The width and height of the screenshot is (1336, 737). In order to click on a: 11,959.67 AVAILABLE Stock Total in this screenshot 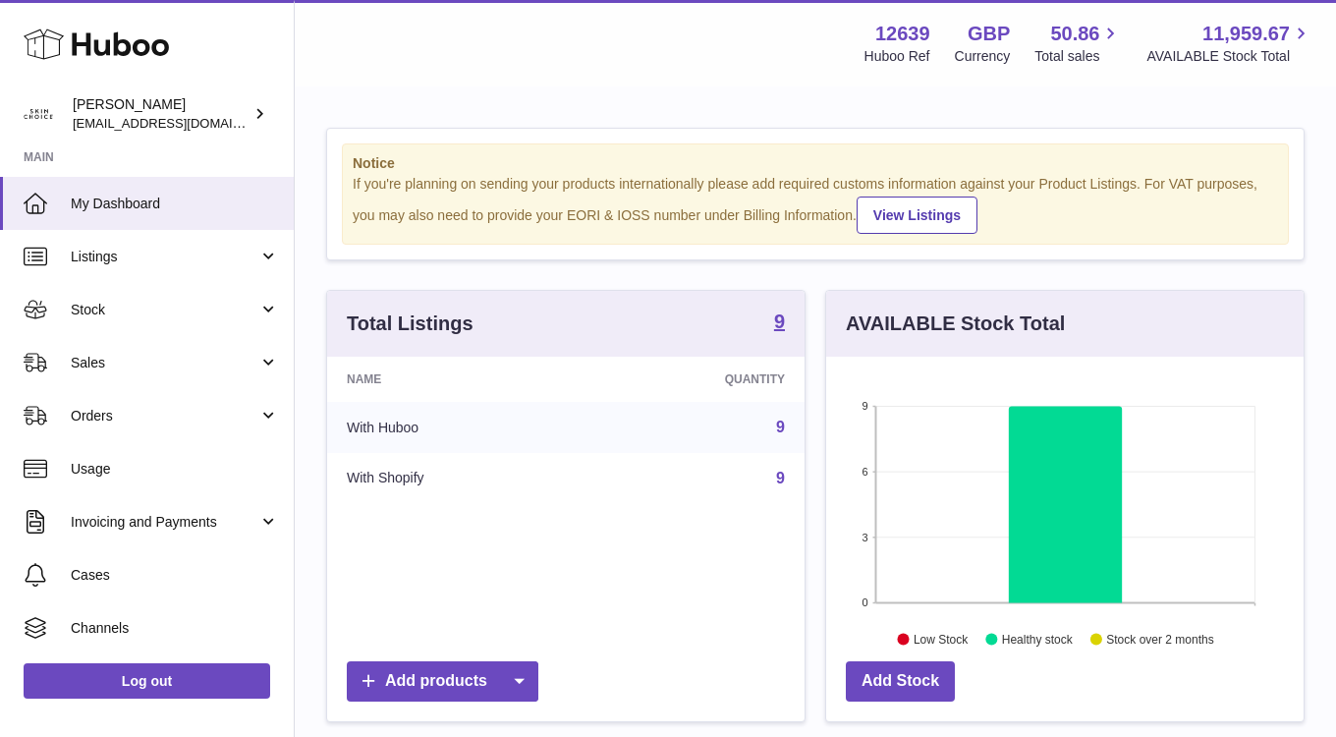, I will do `click(1229, 43)`.